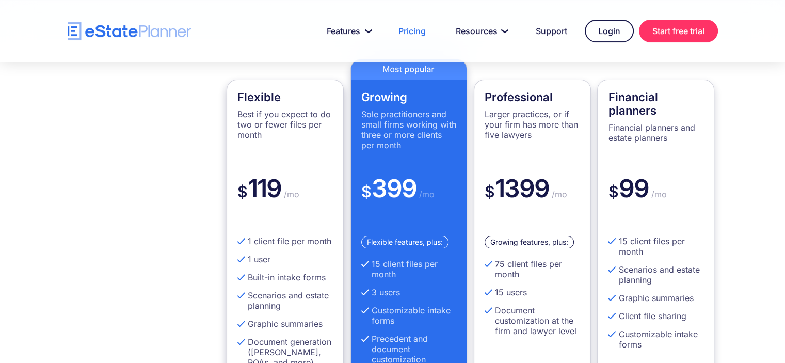  What do you see at coordinates (285, 277) in the screenshot?
I see `li: Built-in intake forms` at bounding box center [285, 277].